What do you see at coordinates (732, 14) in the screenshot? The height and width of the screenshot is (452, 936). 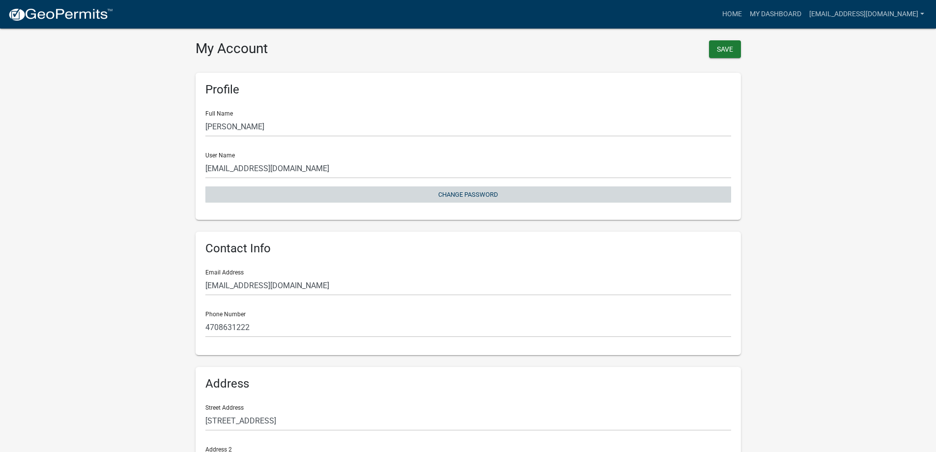 I see `a: Home` at bounding box center [732, 14].